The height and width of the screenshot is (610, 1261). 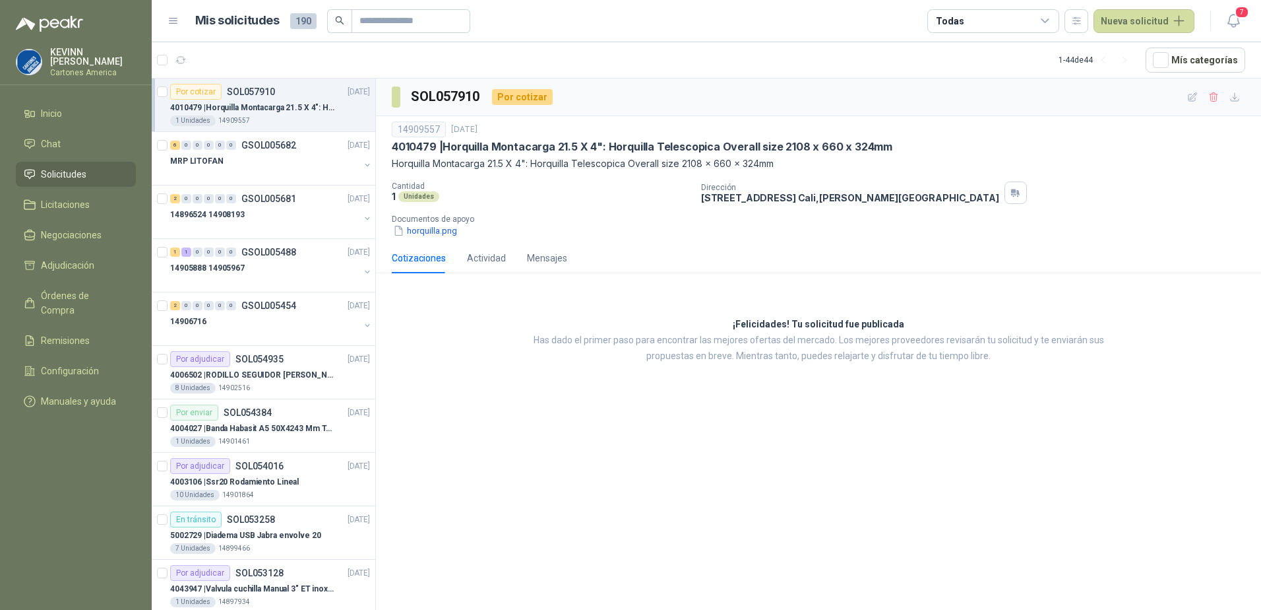 What do you see at coordinates (196, 92) in the screenshot?
I see `div: Por cotizar` at bounding box center [196, 92].